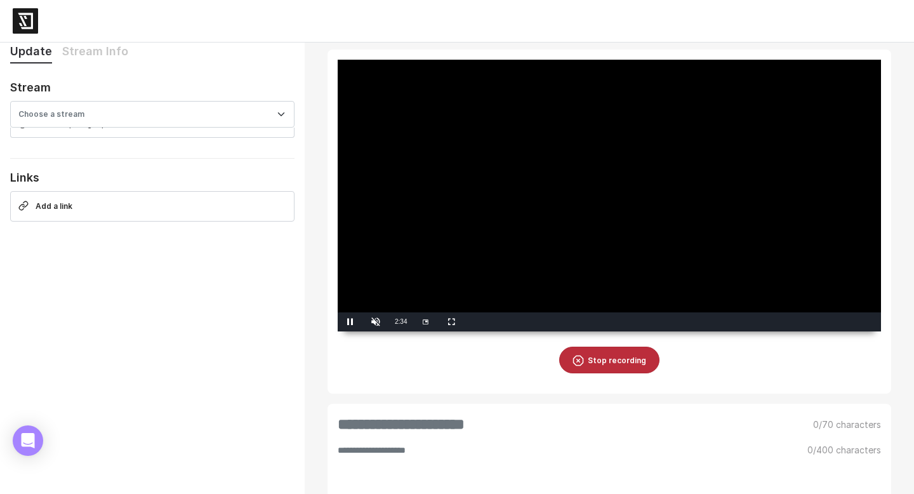 The width and height of the screenshot is (914, 494). Describe the element at coordinates (426, 322) in the screenshot. I see `button: Picture in Picture` at that location.